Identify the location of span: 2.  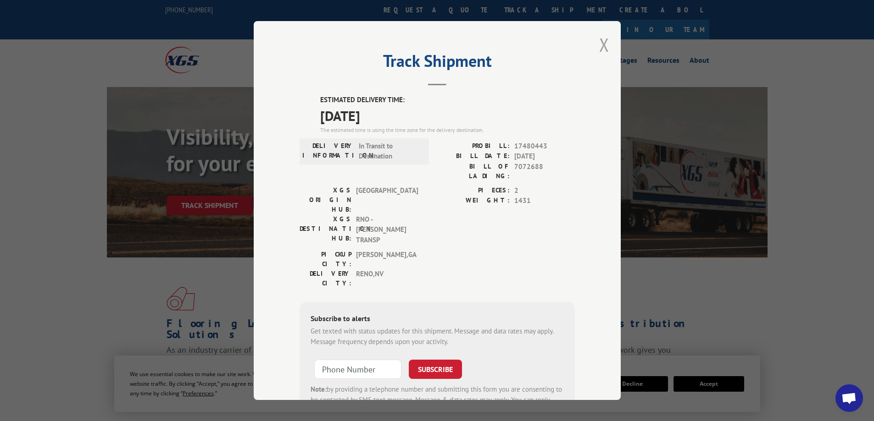
(544, 191).